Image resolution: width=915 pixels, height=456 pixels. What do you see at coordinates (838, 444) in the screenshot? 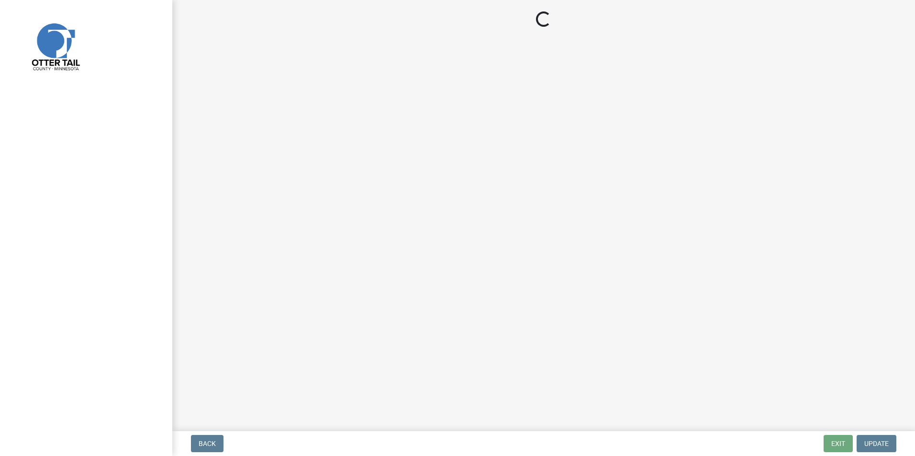
I see `button: Exit` at bounding box center [838, 444].